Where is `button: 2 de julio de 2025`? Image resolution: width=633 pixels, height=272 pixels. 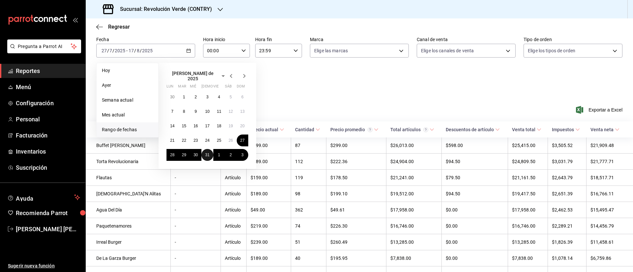 button: 2 de julio de 2025 is located at coordinates (195, 97).